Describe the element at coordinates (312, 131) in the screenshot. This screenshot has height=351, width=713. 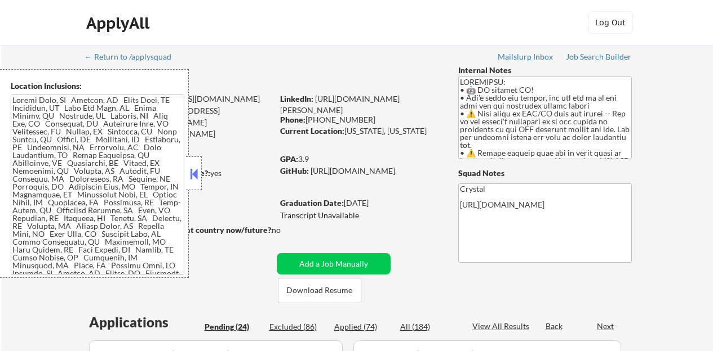
I see `strong: Current Location:` at that location.